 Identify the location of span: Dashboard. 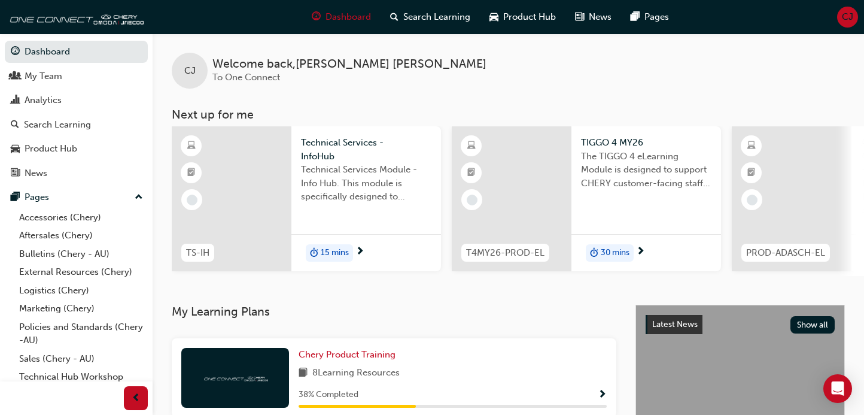
(348, 17).